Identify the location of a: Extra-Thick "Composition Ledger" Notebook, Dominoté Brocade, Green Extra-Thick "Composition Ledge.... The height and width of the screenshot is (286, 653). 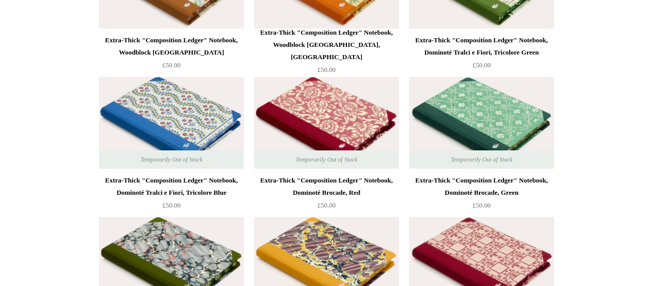
(482, 123).